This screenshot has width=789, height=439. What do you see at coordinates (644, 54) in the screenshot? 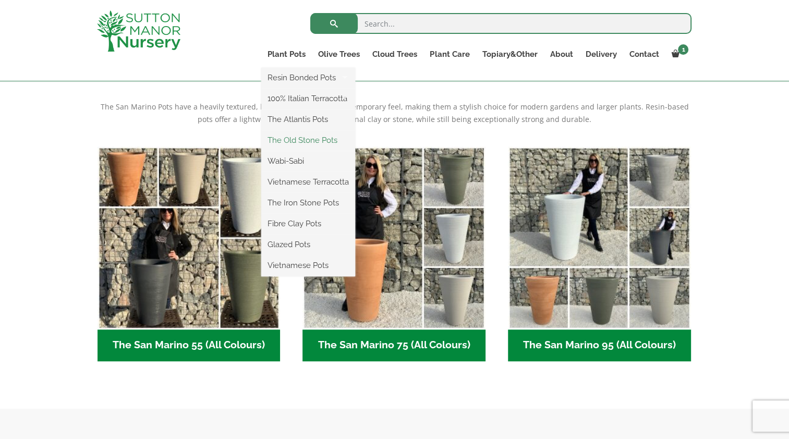
I see `a: Contact` at bounding box center [644, 54].